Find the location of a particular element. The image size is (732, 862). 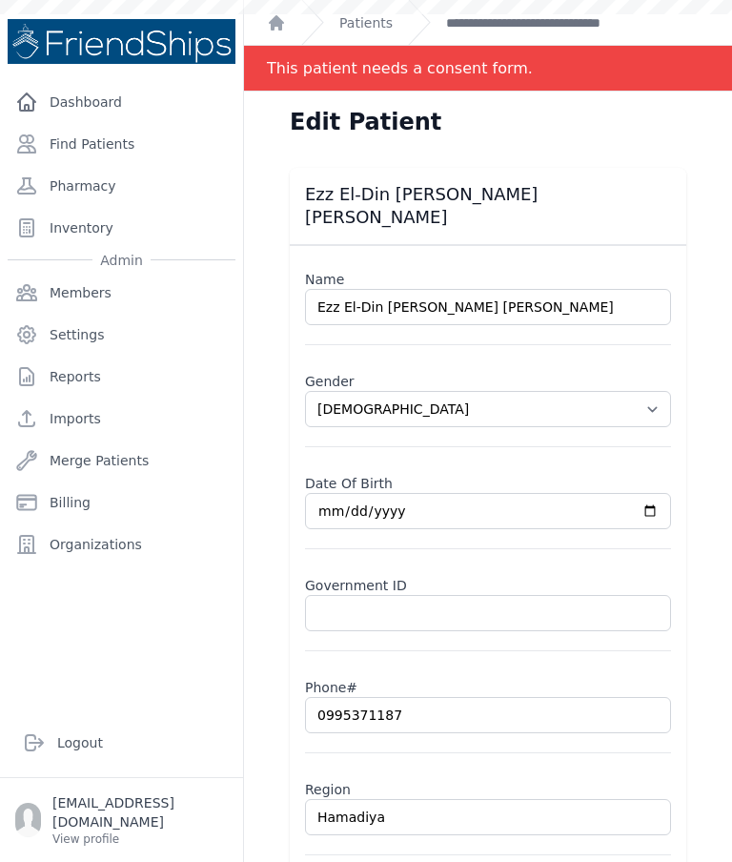

a: Find Patients is located at coordinates (121, 144).